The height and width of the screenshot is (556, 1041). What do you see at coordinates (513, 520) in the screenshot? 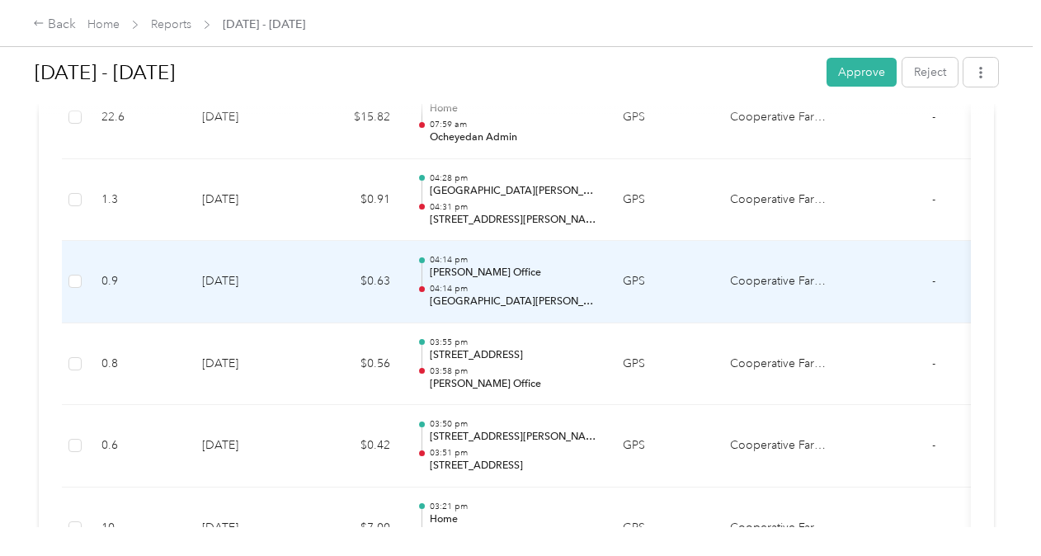
I see `p: Home` at bounding box center [513, 520].